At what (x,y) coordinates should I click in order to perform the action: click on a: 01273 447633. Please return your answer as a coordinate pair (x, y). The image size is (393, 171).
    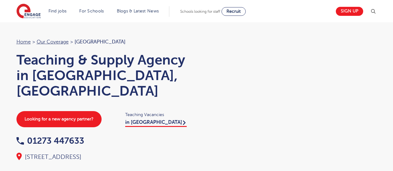
    Looking at the image, I should click on (50, 141).